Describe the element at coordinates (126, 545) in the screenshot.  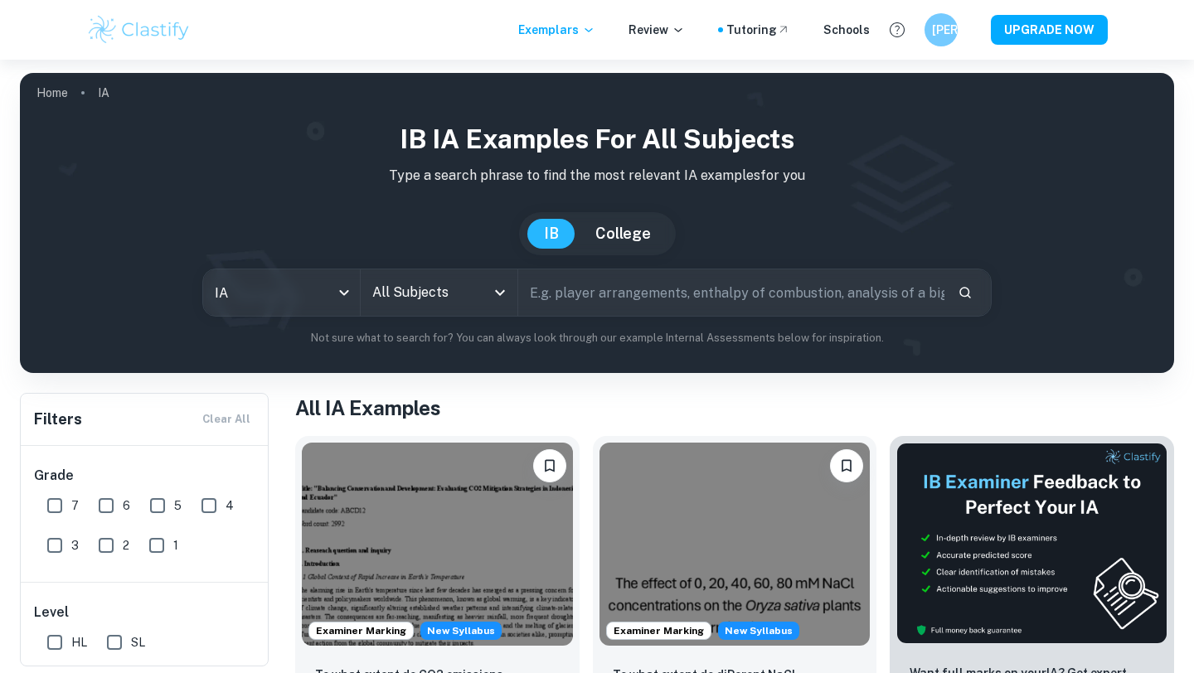
I see `span: 2` at that location.